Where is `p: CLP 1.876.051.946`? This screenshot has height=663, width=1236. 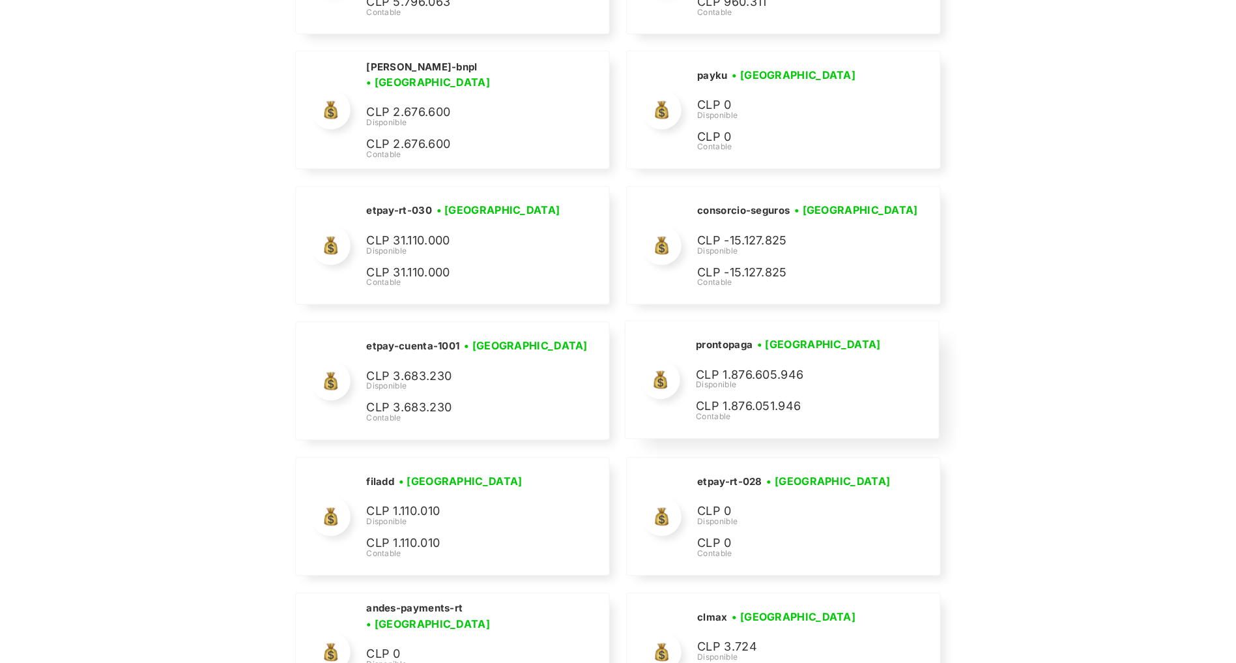
p: CLP 1.876.051.946 is located at coordinates (794, 407).